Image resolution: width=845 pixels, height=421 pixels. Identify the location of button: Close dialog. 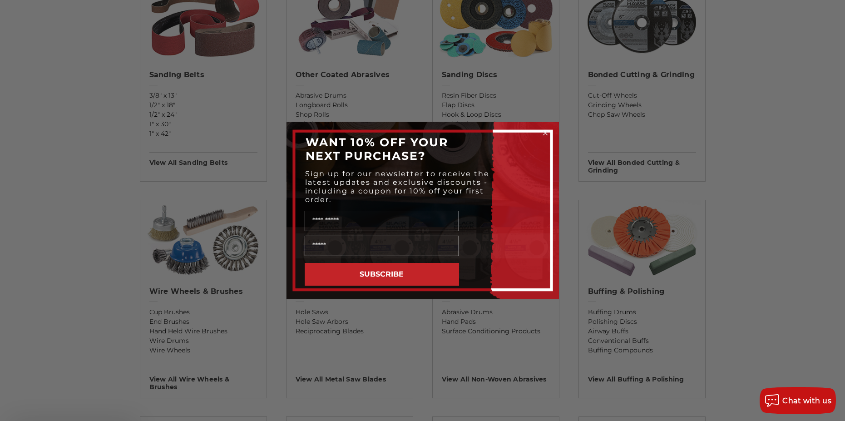
(545, 133).